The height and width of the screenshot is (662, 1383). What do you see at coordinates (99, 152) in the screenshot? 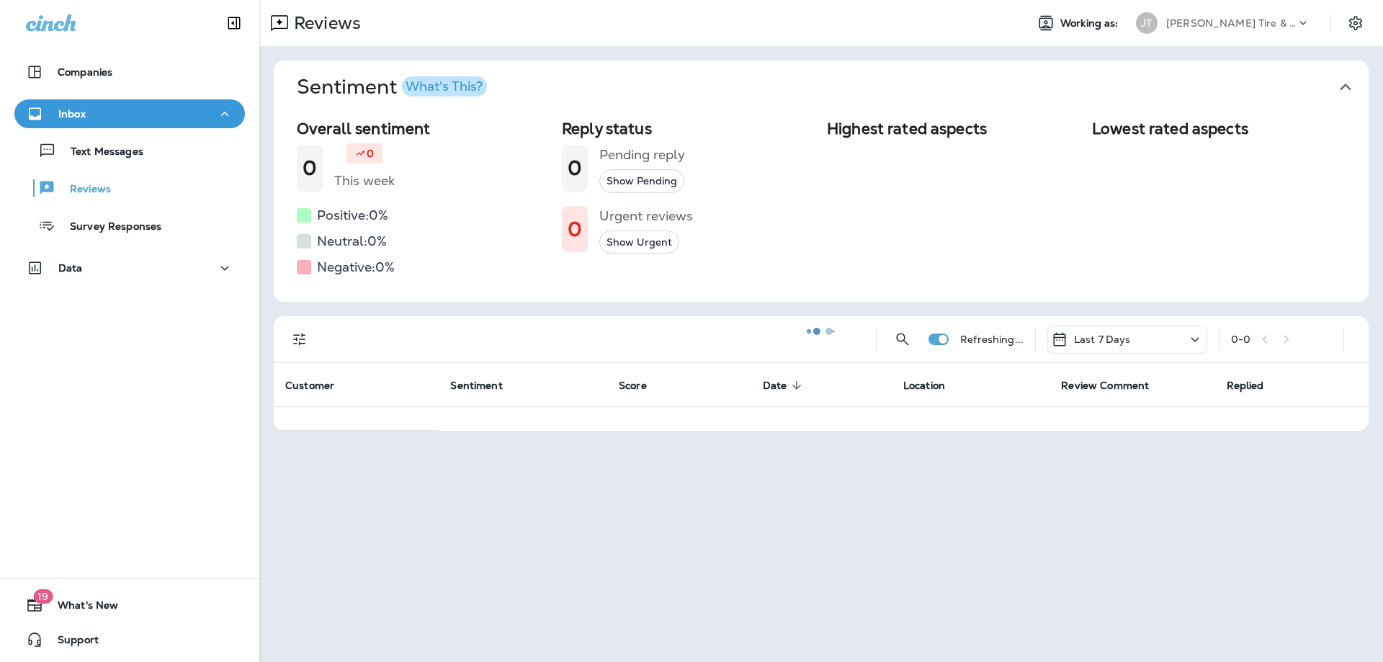
I see `p: Text Messages` at bounding box center [99, 152].